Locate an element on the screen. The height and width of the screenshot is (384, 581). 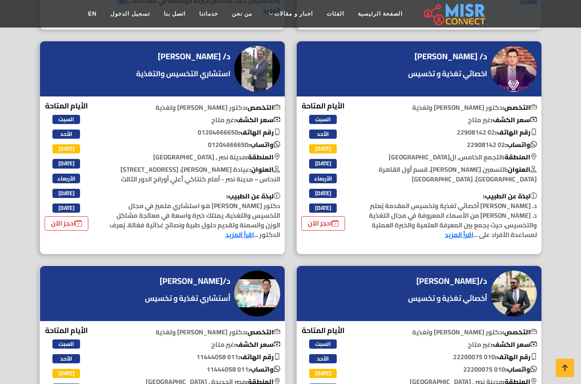
a: استشاري التخسيس والتغذية is located at coordinates (183, 74).